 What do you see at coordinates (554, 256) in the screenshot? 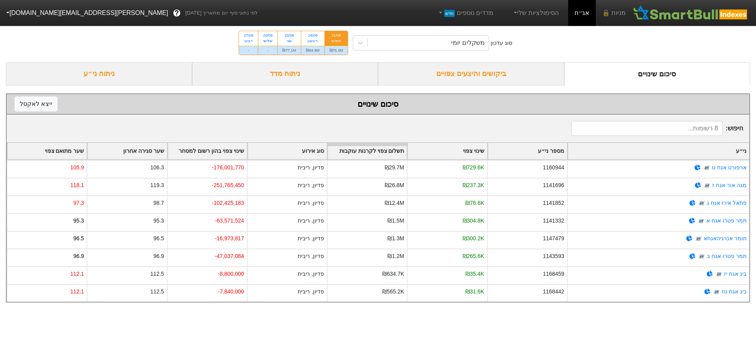
I see `div: 1143593` at bounding box center [554, 256].